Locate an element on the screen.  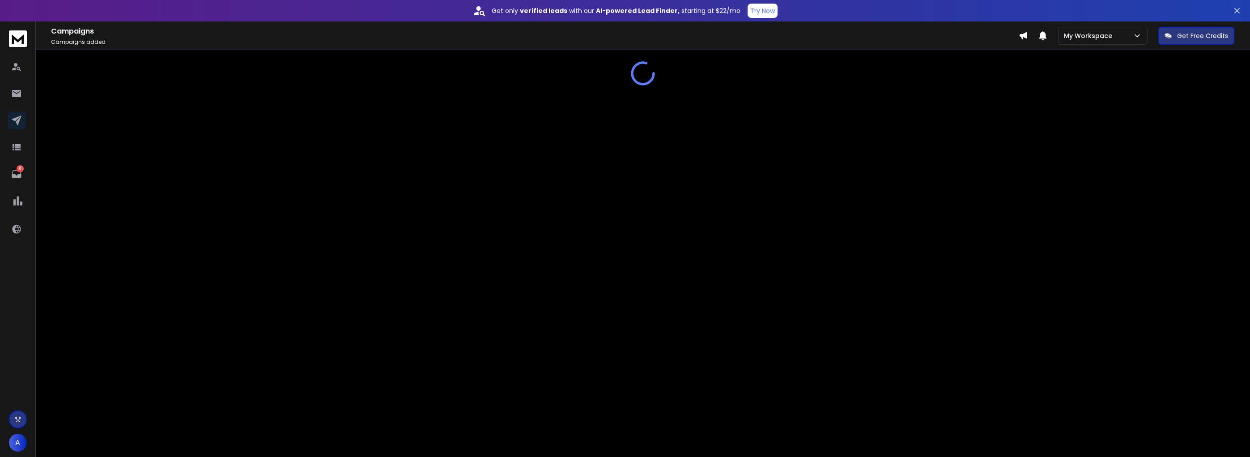
p: 181 is located at coordinates (20, 169).